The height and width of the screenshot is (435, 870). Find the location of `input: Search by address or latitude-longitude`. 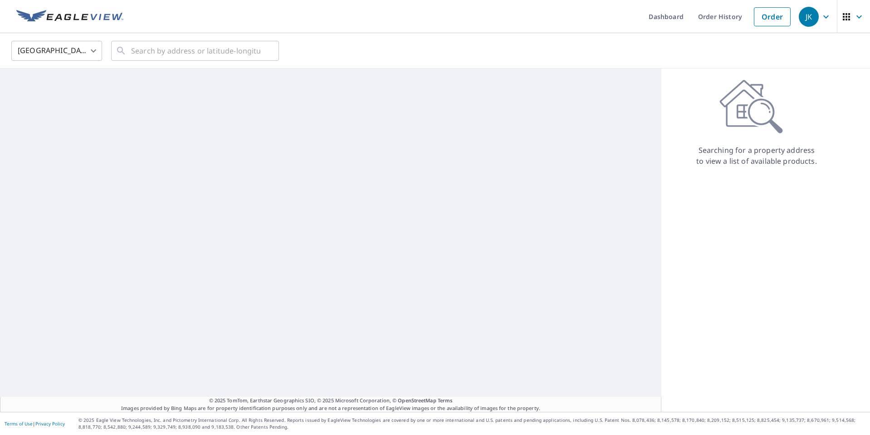

input: Search by address or latitude-longitude is located at coordinates (196, 51).